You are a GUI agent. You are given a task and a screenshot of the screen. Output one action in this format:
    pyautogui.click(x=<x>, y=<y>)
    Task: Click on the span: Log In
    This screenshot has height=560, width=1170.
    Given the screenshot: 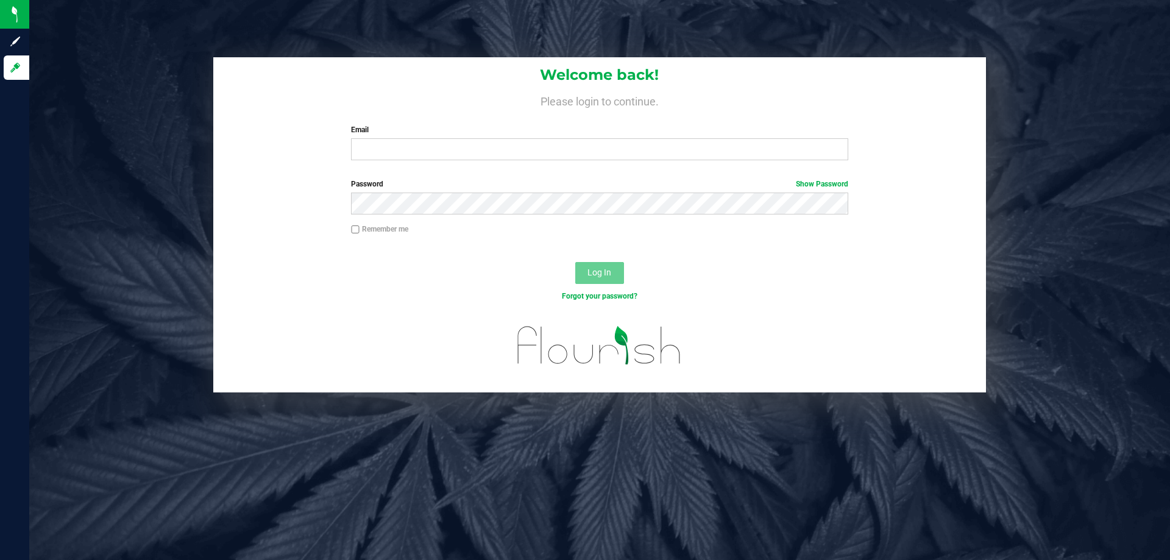 What is the action you would take?
    pyautogui.click(x=599, y=272)
    